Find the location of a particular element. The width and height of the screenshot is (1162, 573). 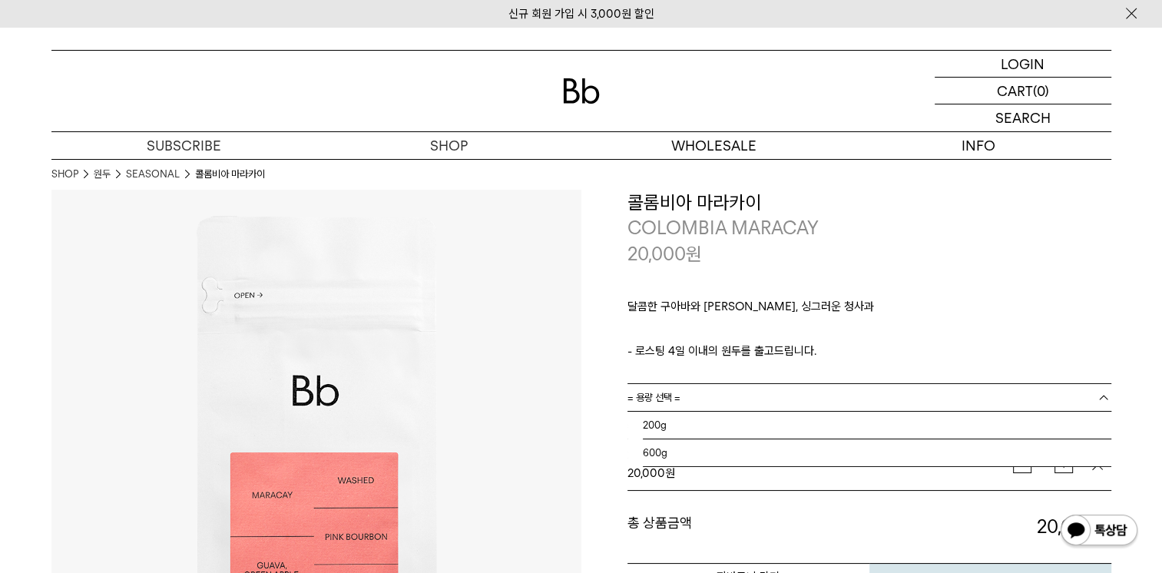

p: - 로스팅 4일 이내의 원두를 출고드립니다. is located at coordinates (869, 351).